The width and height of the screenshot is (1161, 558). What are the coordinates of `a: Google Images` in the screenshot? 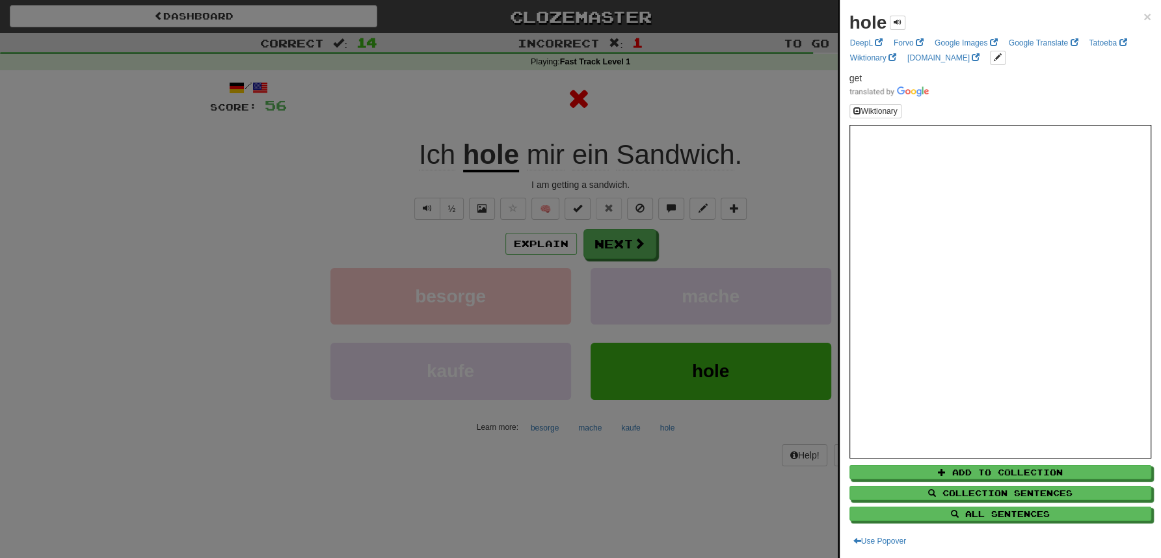 It's located at (966, 43).